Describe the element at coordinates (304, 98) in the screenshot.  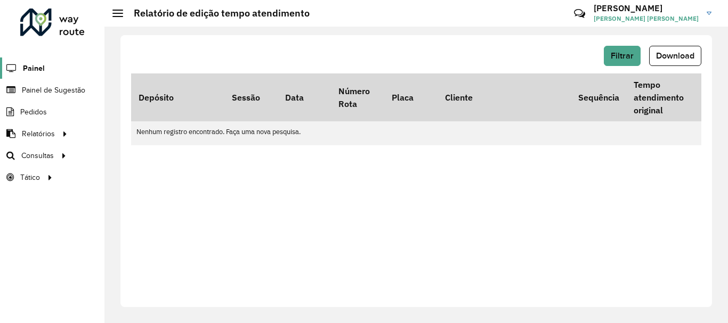
I see `th: Data` at that location.